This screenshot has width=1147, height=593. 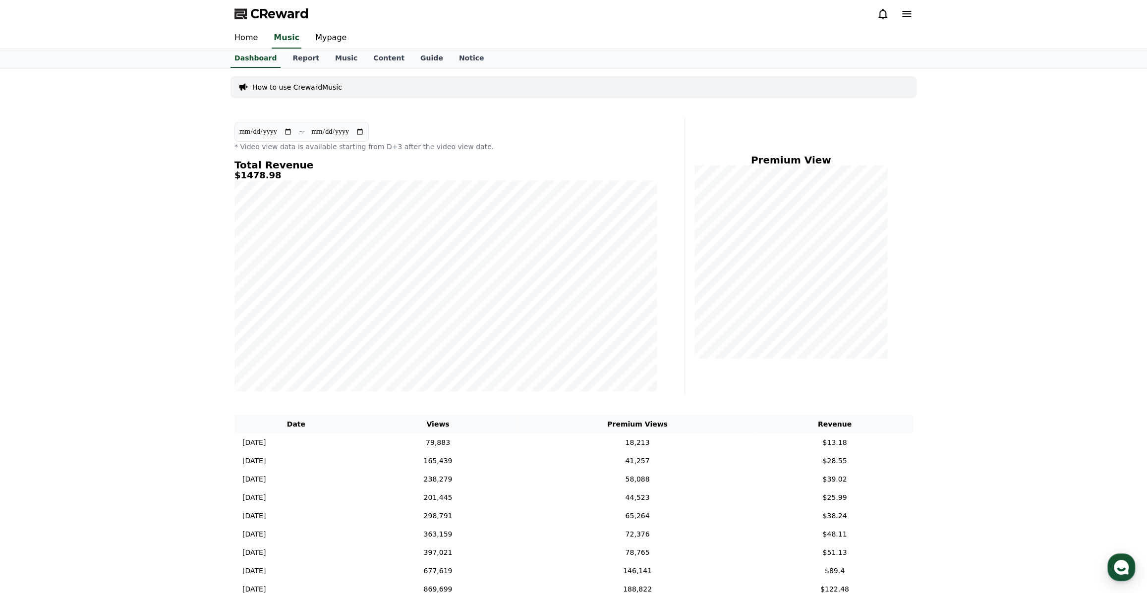 What do you see at coordinates (389, 58) in the screenshot?
I see `a: Content` at bounding box center [389, 58].